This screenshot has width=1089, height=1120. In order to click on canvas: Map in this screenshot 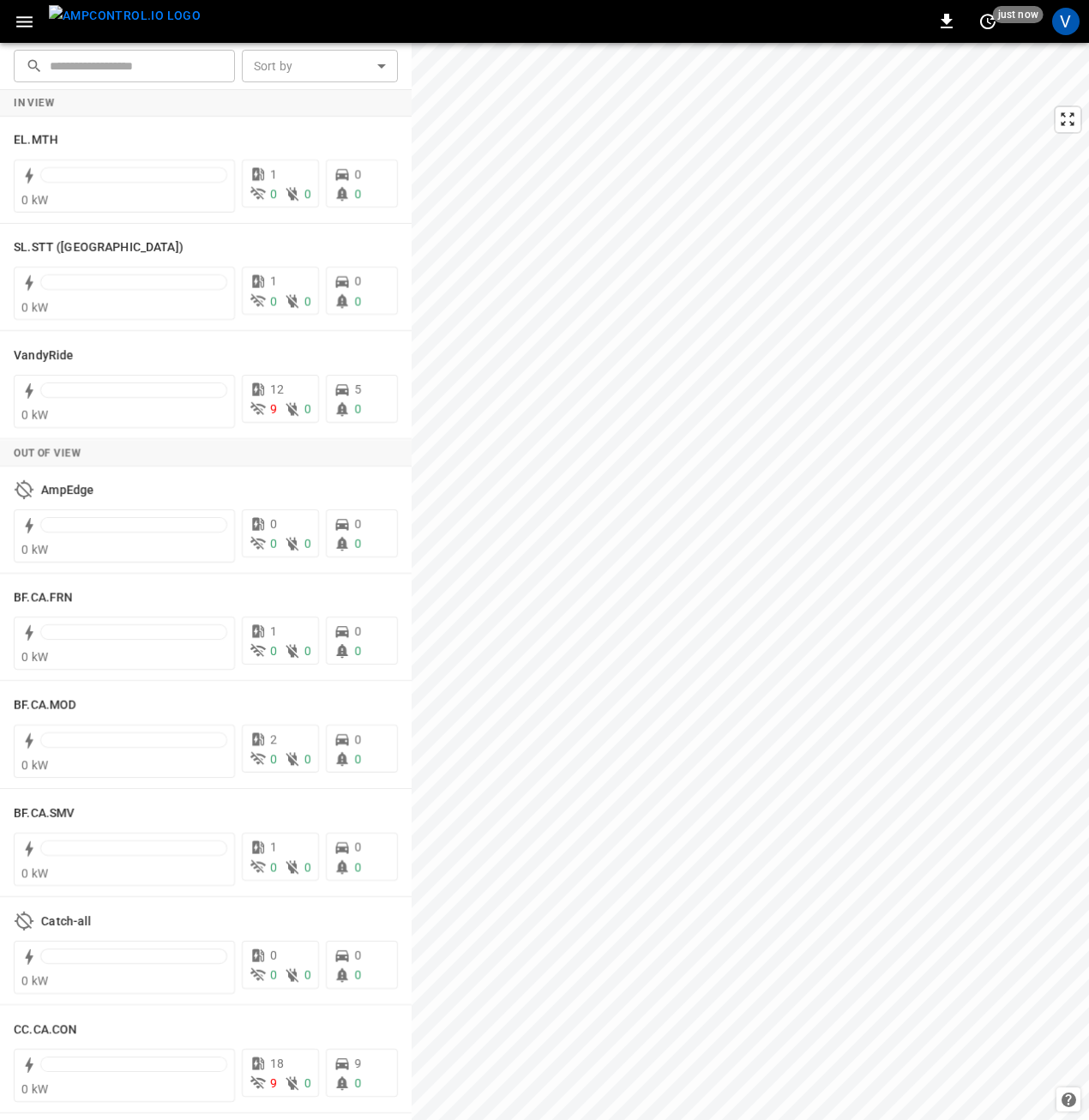, I will do `click(751, 581)`.